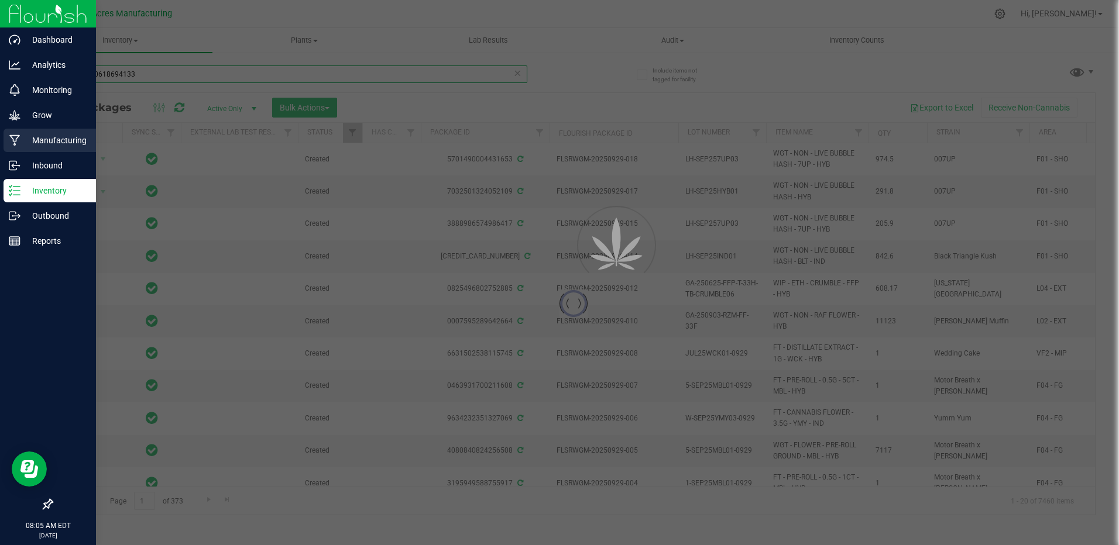 Image resolution: width=1119 pixels, height=545 pixels. Describe the element at coordinates (15, 90) in the screenshot. I see `inline-svg: Monitoring` at that location.